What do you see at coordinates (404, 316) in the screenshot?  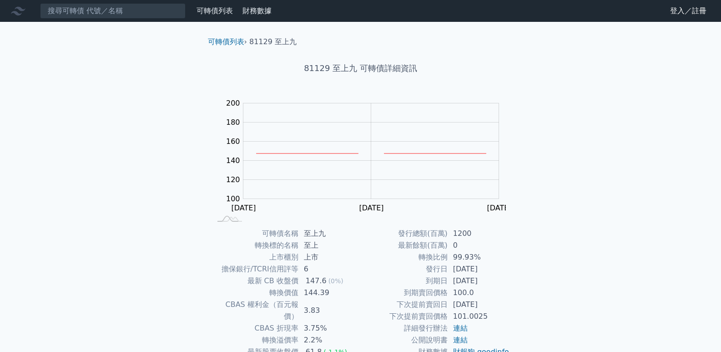 I see `td: 下次提前賣回價格` at bounding box center [404, 316].